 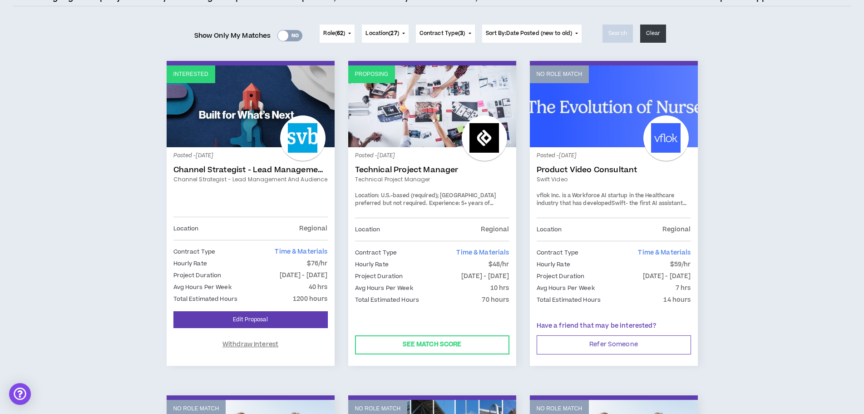 What do you see at coordinates (382, 34) in the screenshot?
I see `span: Location ( )` at bounding box center [382, 34].